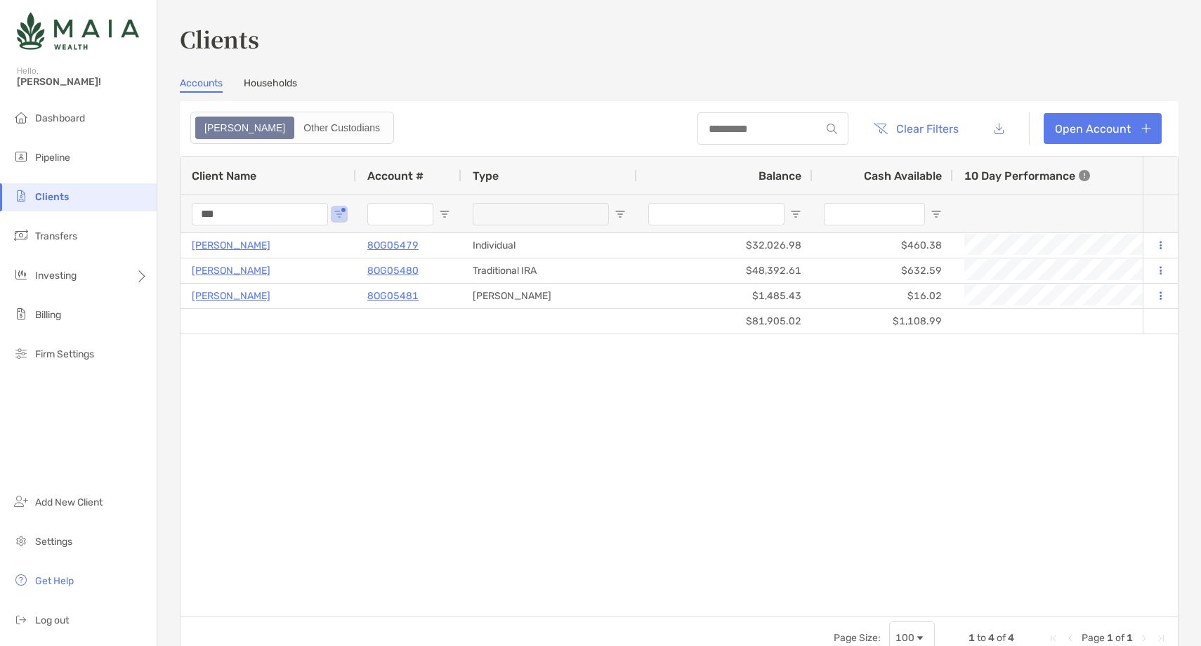 This screenshot has width=1201, height=646. What do you see at coordinates (48, 315) in the screenshot?
I see `span: Billing` at bounding box center [48, 315].